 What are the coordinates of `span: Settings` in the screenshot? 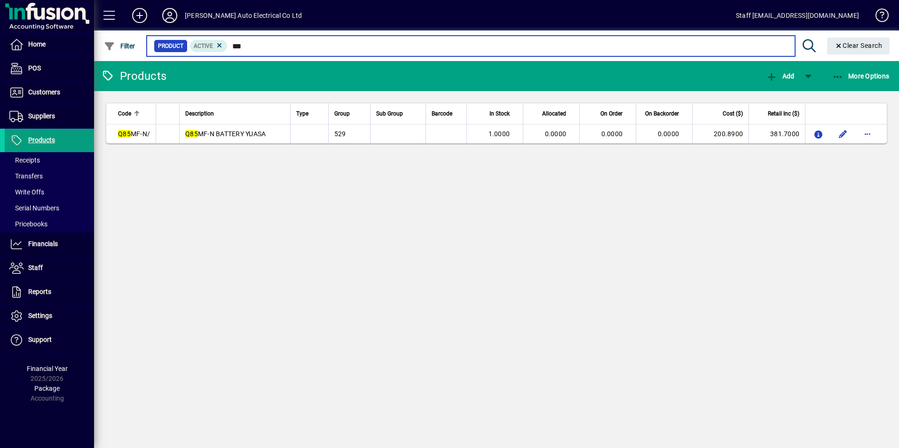 It's located at (40, 316).